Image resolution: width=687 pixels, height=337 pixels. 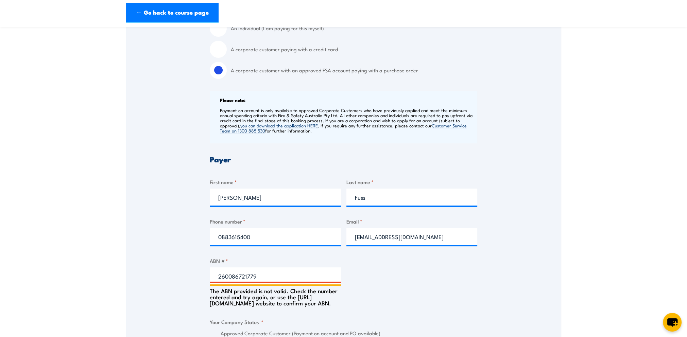 What do you see at coordinates (344, 159) in the screenshot?
I see `h3: Payer` at bounding box center [344, 159].